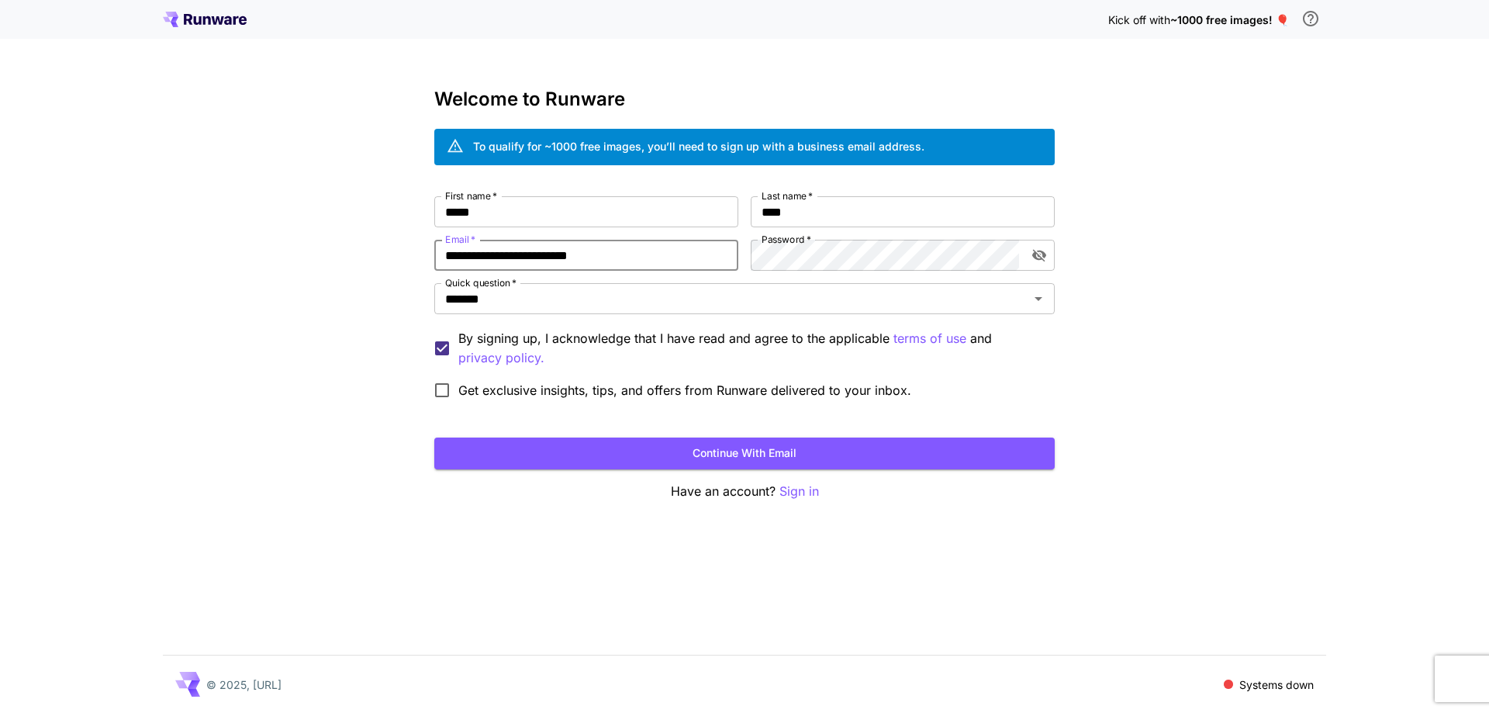 The image size is (1489, 713). I want to click on span: Get exclusive insights, tips, and offers from Runware delivered to your inbox., so click(685, 390).